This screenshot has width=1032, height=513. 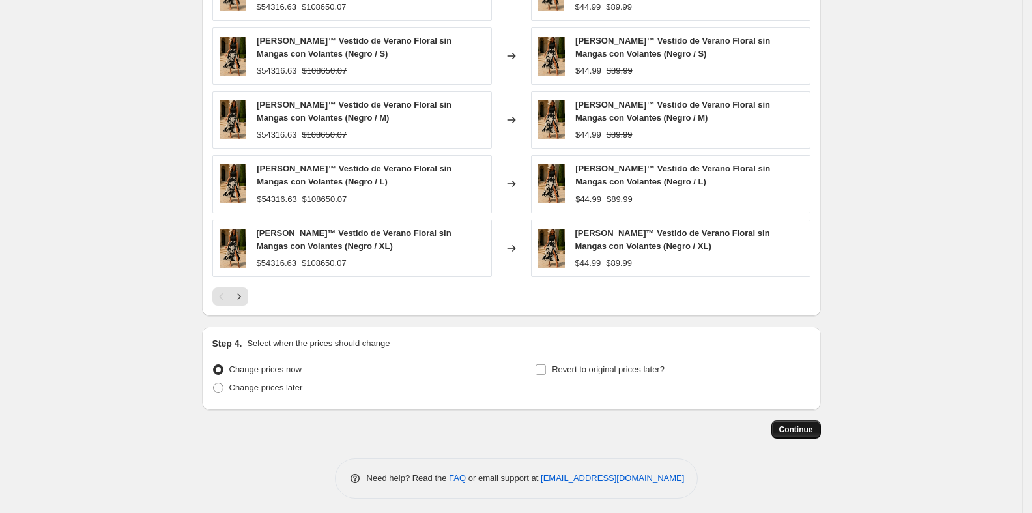 I want to click on button: Next, so click(x=239, y=296).